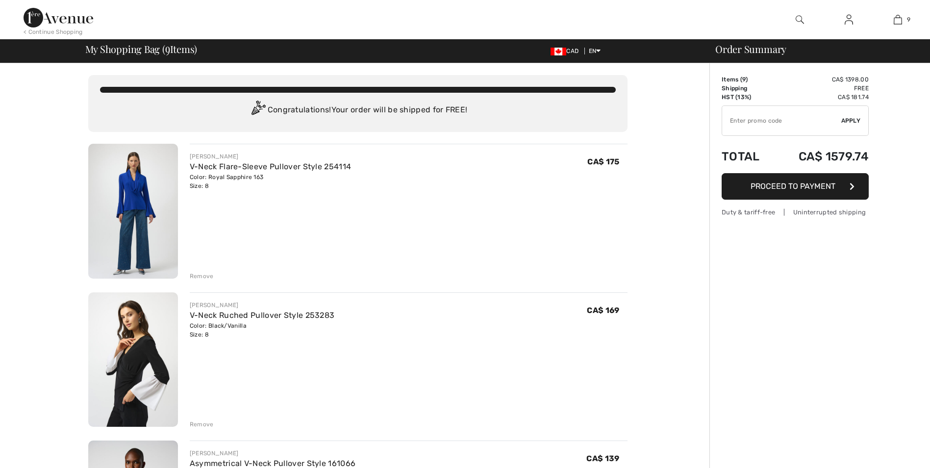 The image size is (930, 468). Describe the element at coordinates (898, 20) in the screenshot. I see `a: 9` at that location.